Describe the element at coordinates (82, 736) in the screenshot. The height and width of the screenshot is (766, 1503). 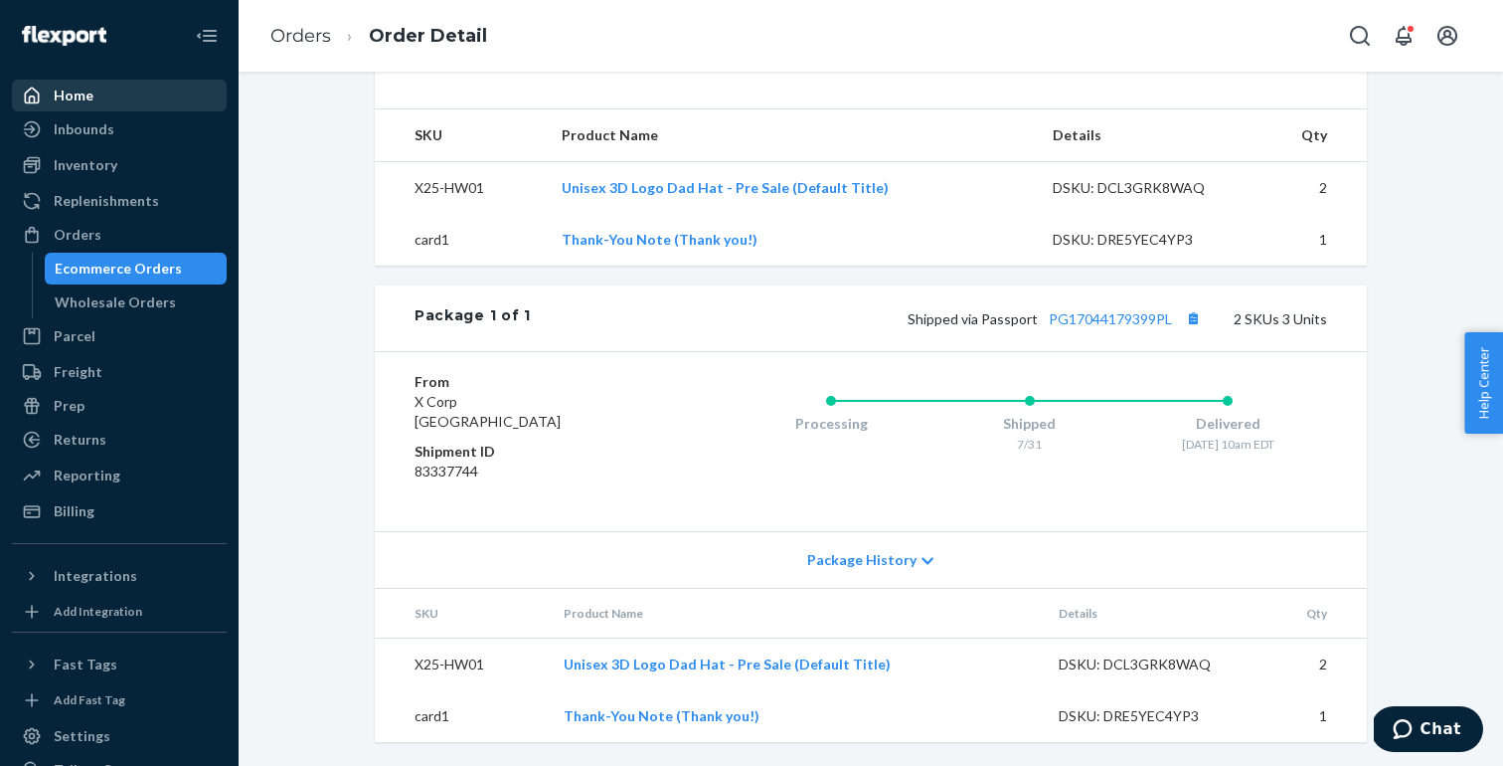
I see `div: Settings` at that location.